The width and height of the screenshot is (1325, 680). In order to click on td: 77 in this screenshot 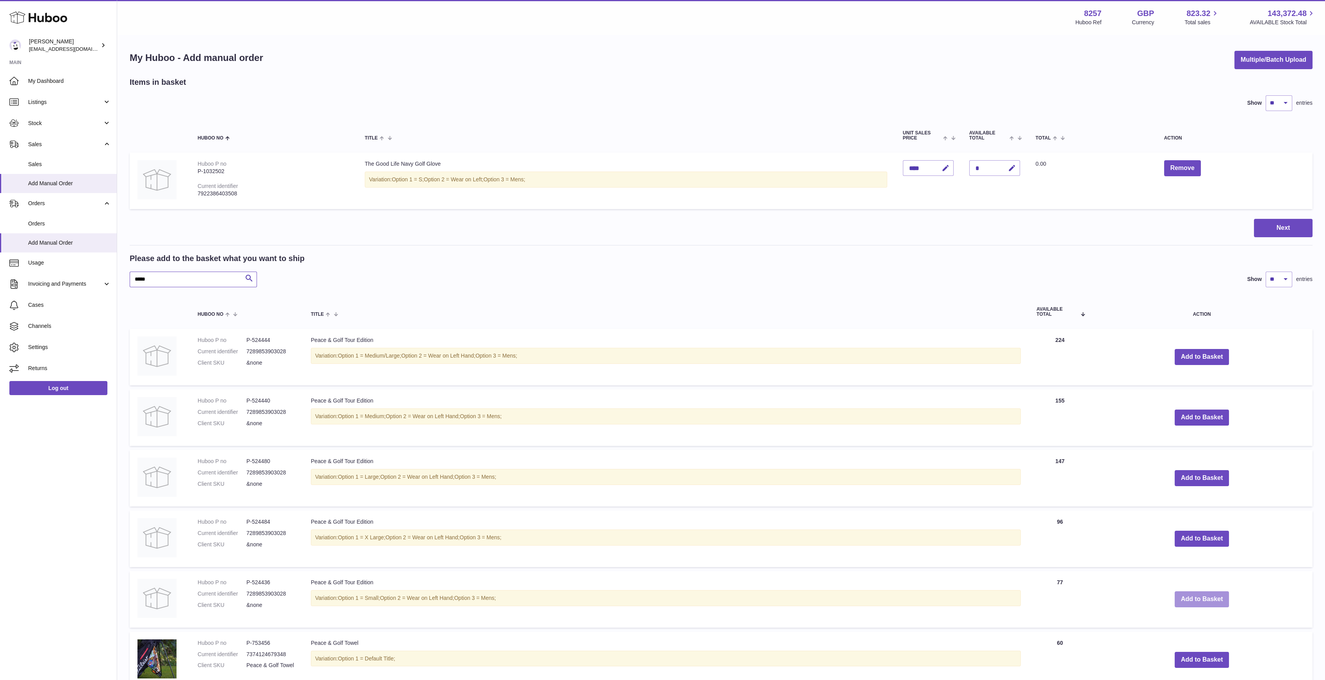, I will do `click(1060, 599)`.